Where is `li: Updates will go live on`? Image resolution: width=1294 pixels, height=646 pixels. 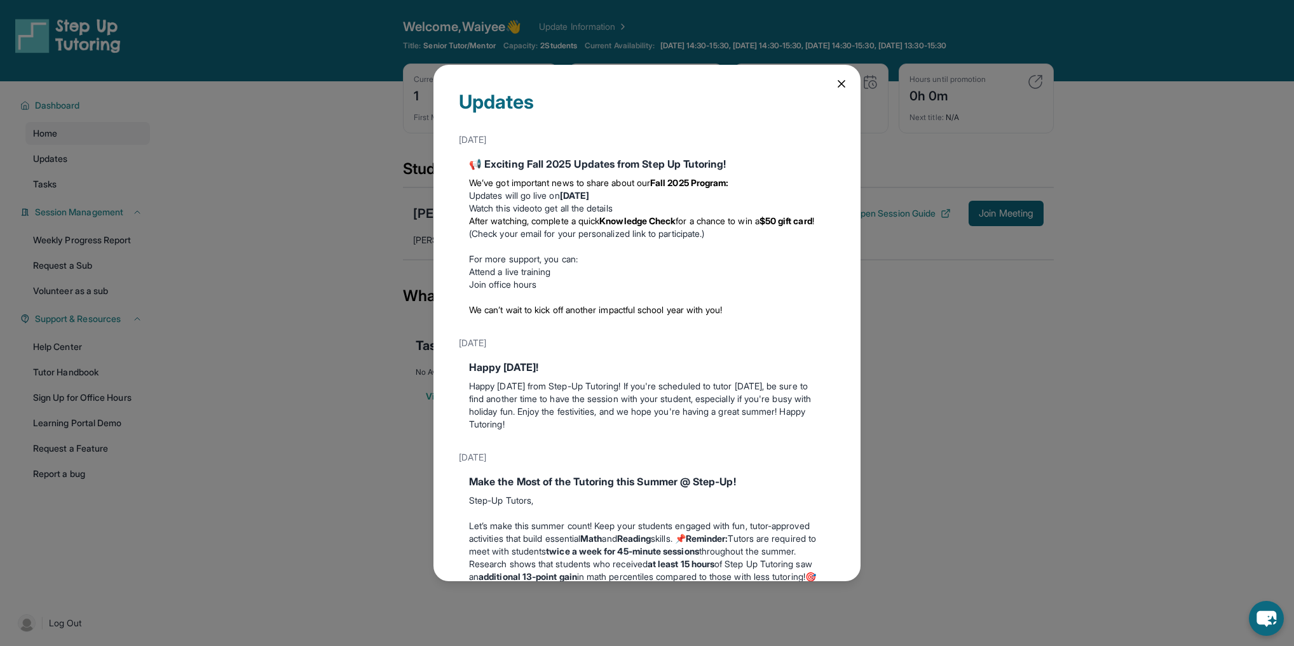 li: Updates will go live on is located at coordinates (647, 196).